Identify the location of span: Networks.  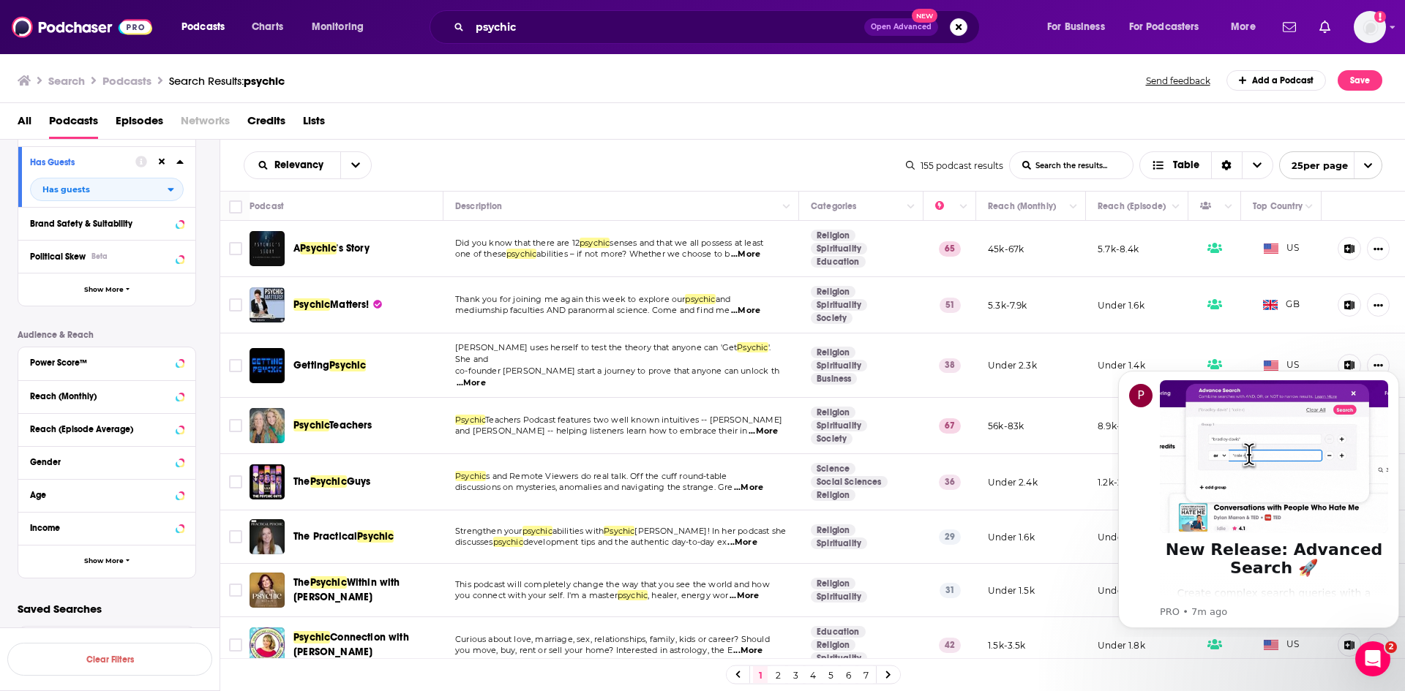
(205, 124).